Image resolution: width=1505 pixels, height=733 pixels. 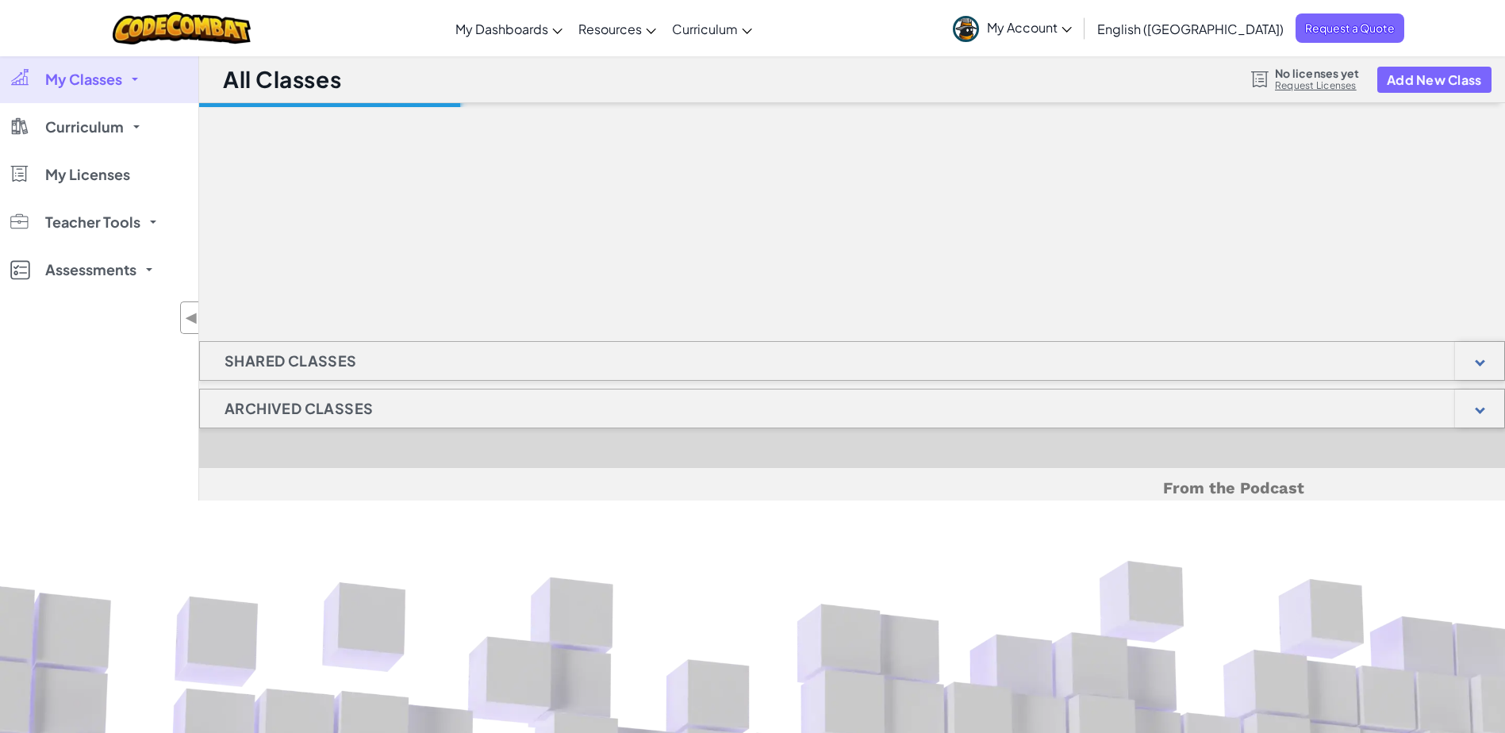 What do you see at coordinates (1434, 79) in the screenshot?
I see `button: Add New Class` at bounding box center [1434, 79].